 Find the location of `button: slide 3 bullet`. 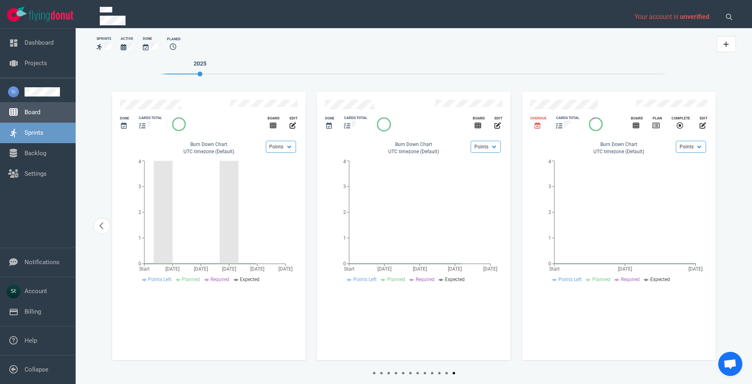

button: slide 3 bullet is located at coordinates (389, 373).